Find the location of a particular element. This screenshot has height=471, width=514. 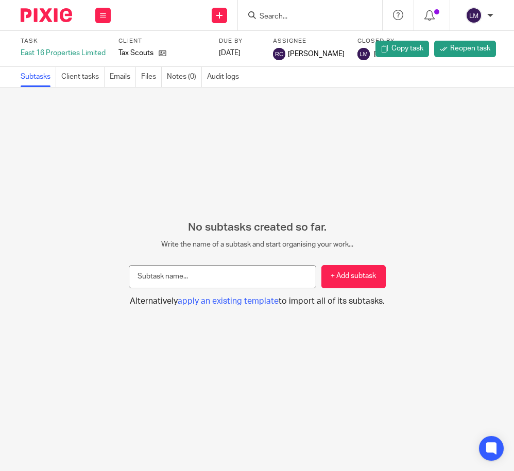

span: Reopen task is located at coordinates (470, 48).